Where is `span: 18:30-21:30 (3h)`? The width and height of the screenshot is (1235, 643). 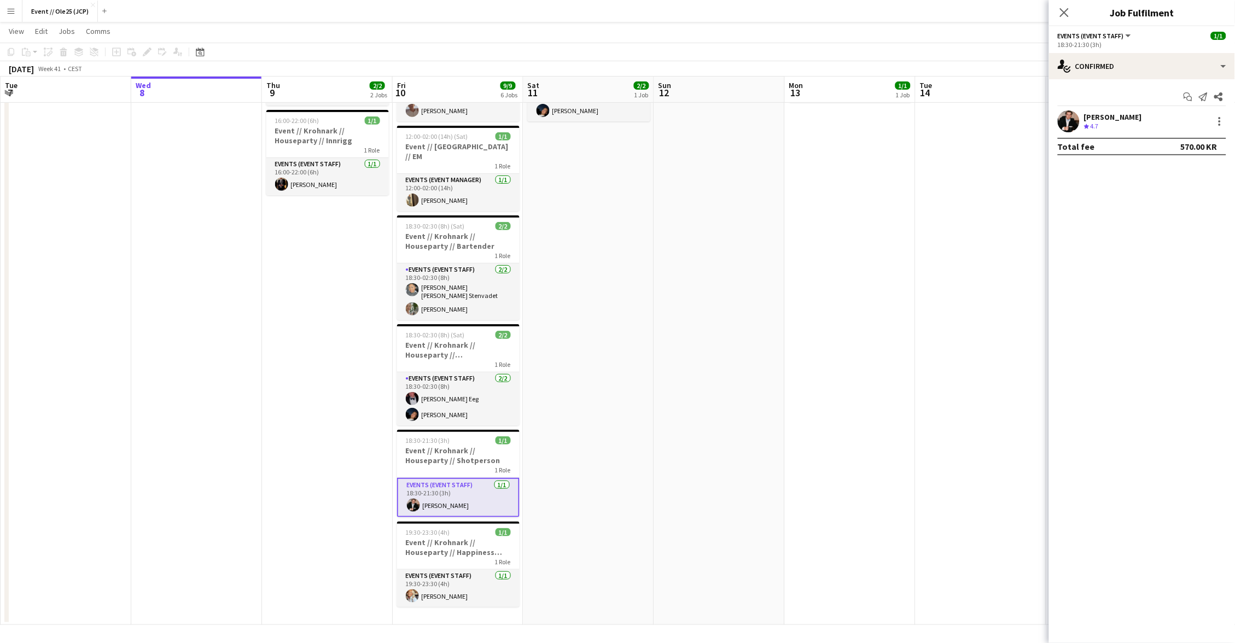
span: 18:30-21:30 (3h) is located at coordinates (428, 440).